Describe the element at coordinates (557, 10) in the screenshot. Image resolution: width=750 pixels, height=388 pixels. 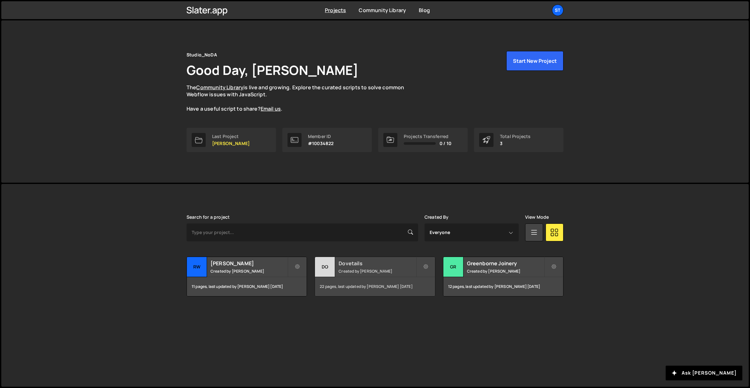
I see `a: St` at that location.